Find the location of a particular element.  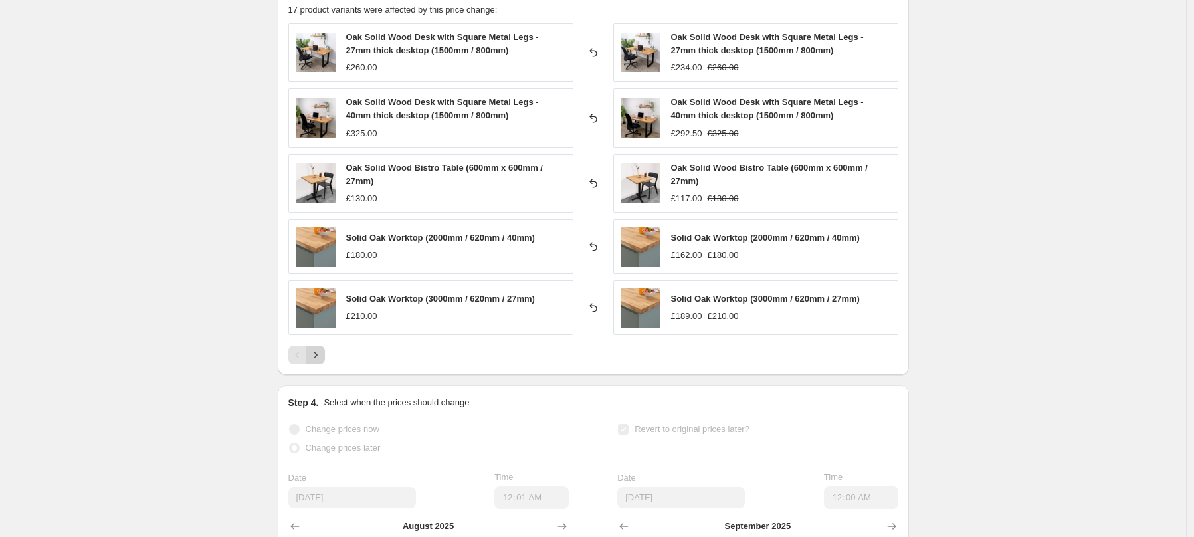

div: £325.00 is located at coordinates (361, 134).